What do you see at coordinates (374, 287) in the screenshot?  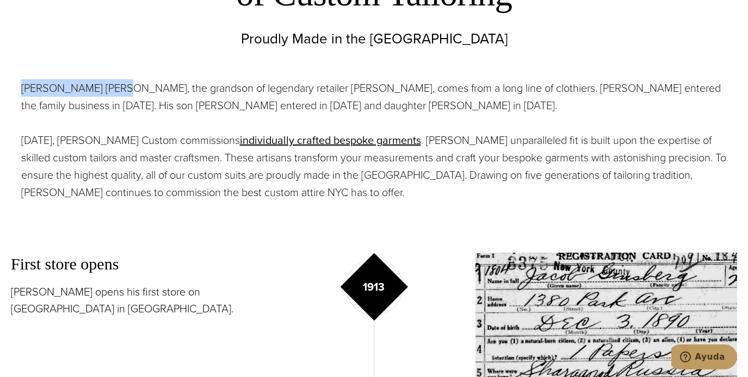 I see `p: 1913` at bounding box center [374, 287].